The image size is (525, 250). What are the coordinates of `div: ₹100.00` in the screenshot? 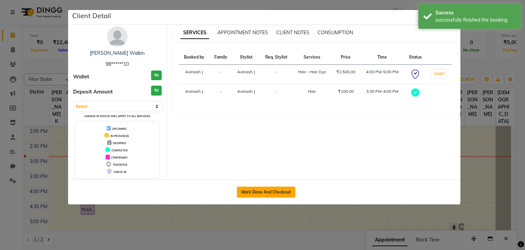 It's located at (346, 91).